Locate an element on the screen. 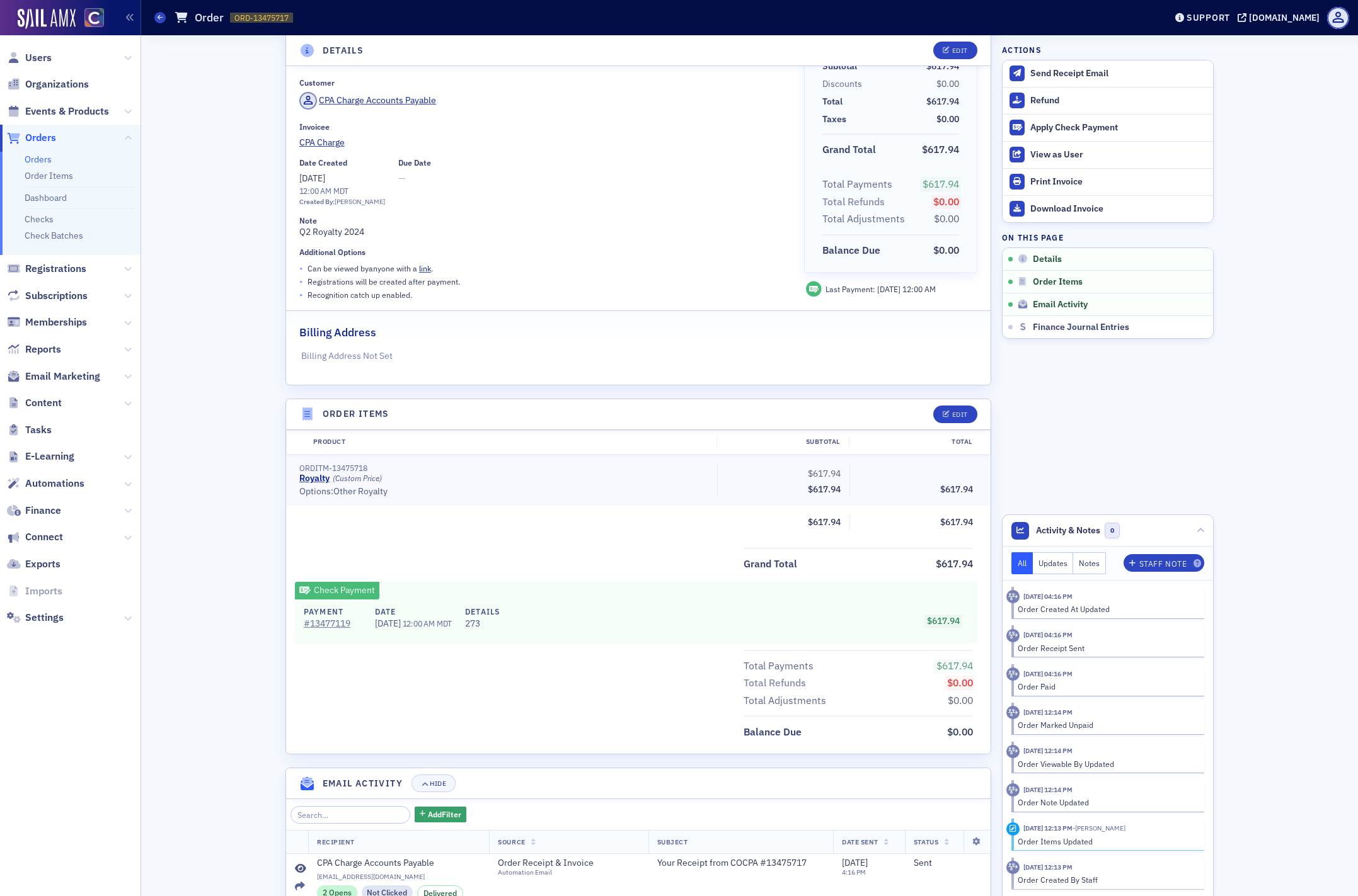 The height and width of the screenshot is (896, 1358). p: Can be viewed by anyone with a . is located at coordinates (369, 268).